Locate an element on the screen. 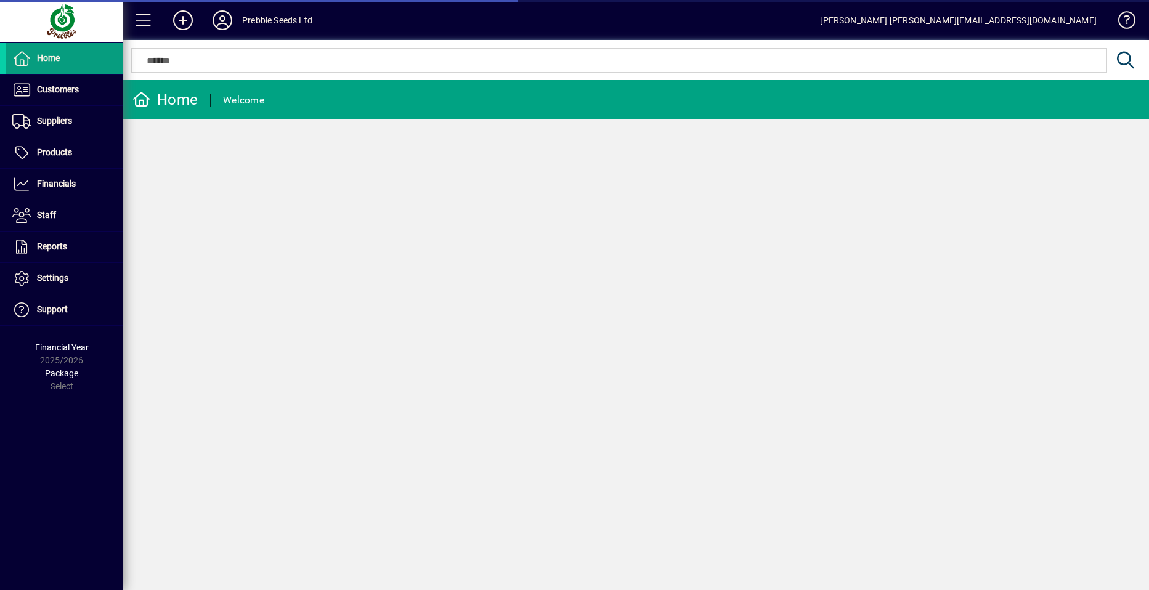 The image size is (1149, 590). span: Reports is located at coordinates (52, 246).